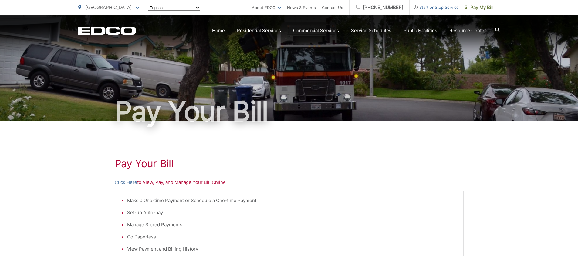  What do you see at coordinates (218, 31) in the screenshot?
I see `a: Home` at bounding box center [218, 31].